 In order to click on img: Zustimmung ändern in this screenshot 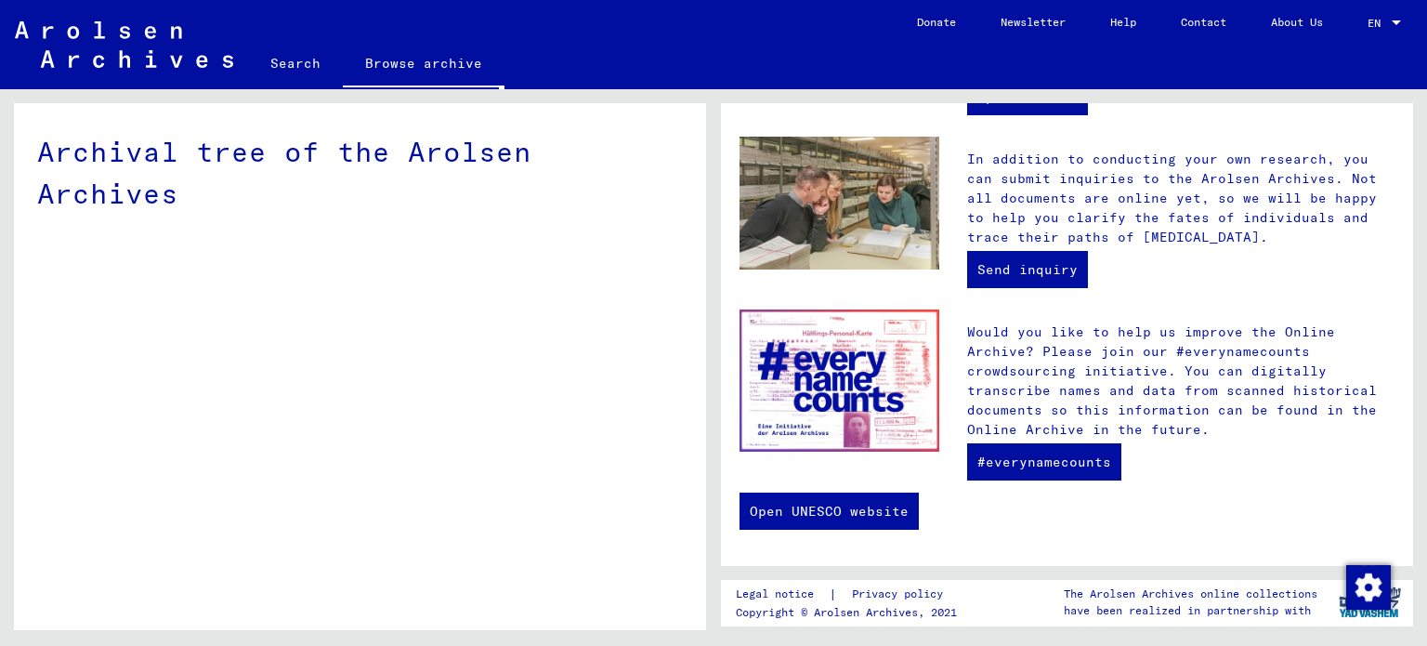, I will do `click(1368, 587)`.